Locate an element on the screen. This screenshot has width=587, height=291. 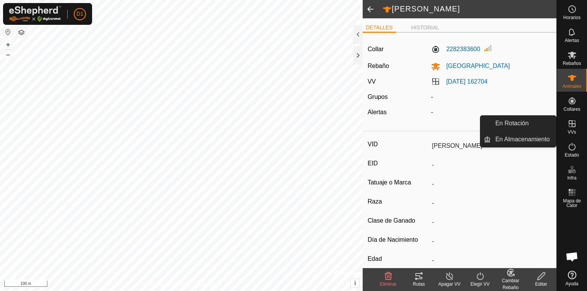
button: i is located at coordinates (355, 283).